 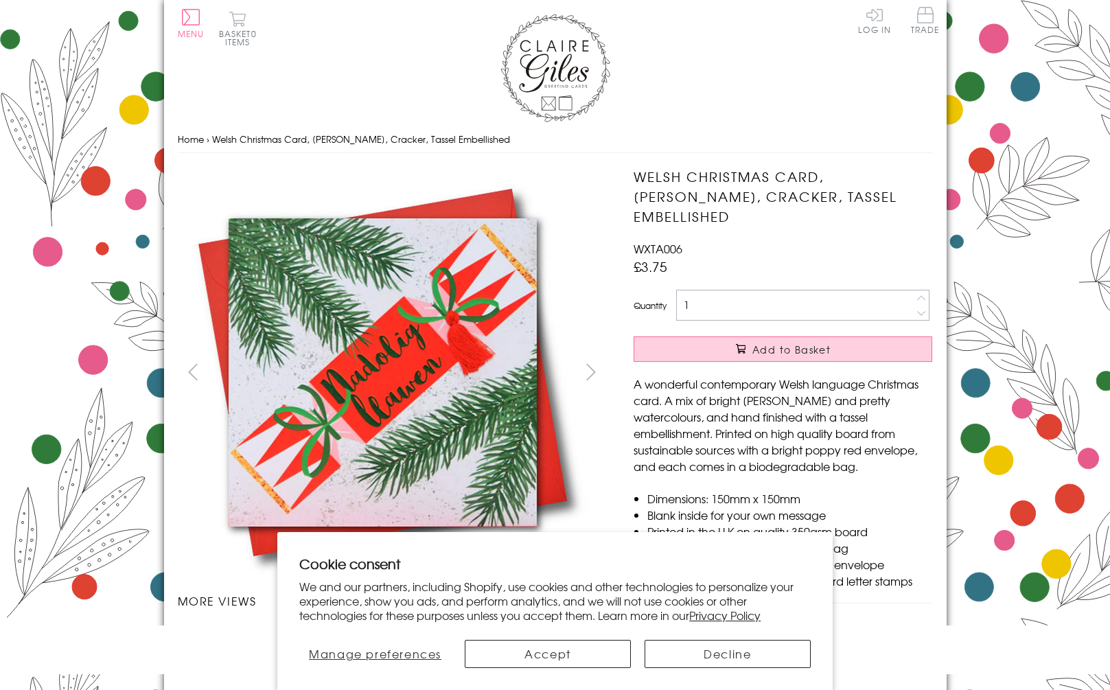 What do you see at coordinates (925, 21) in the screenshot?
I see `a: Trade` at bounding box center [925, 21].